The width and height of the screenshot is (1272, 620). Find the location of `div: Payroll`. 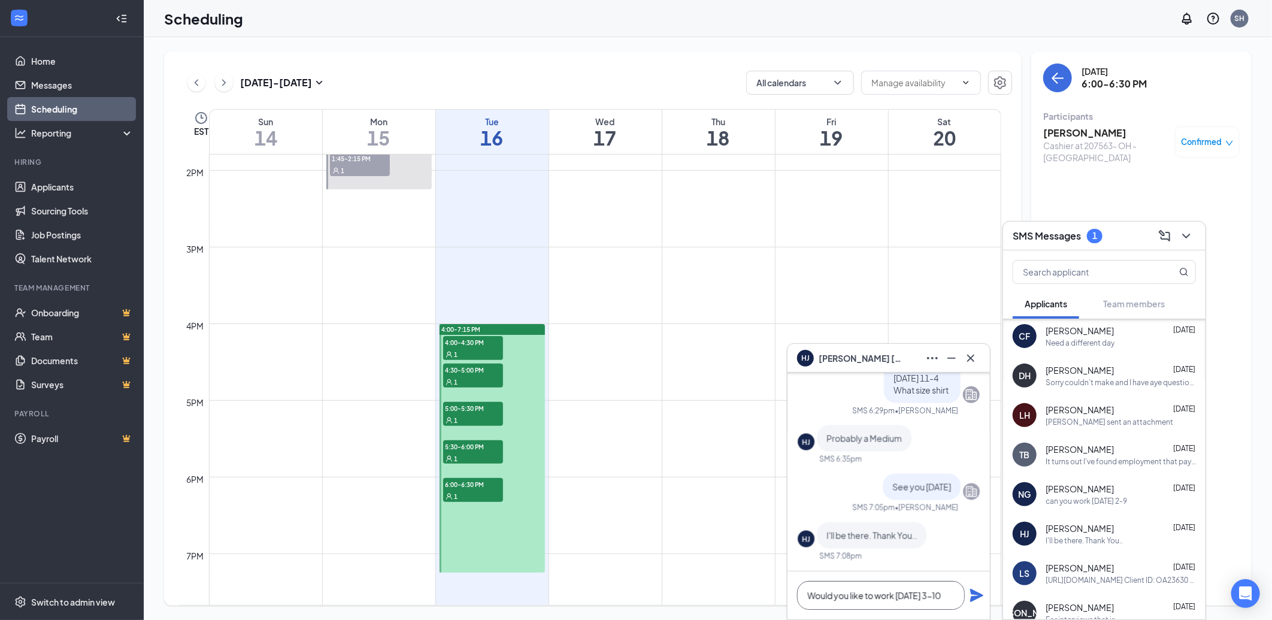

div: Payroll is located at coordinates (72, 413).